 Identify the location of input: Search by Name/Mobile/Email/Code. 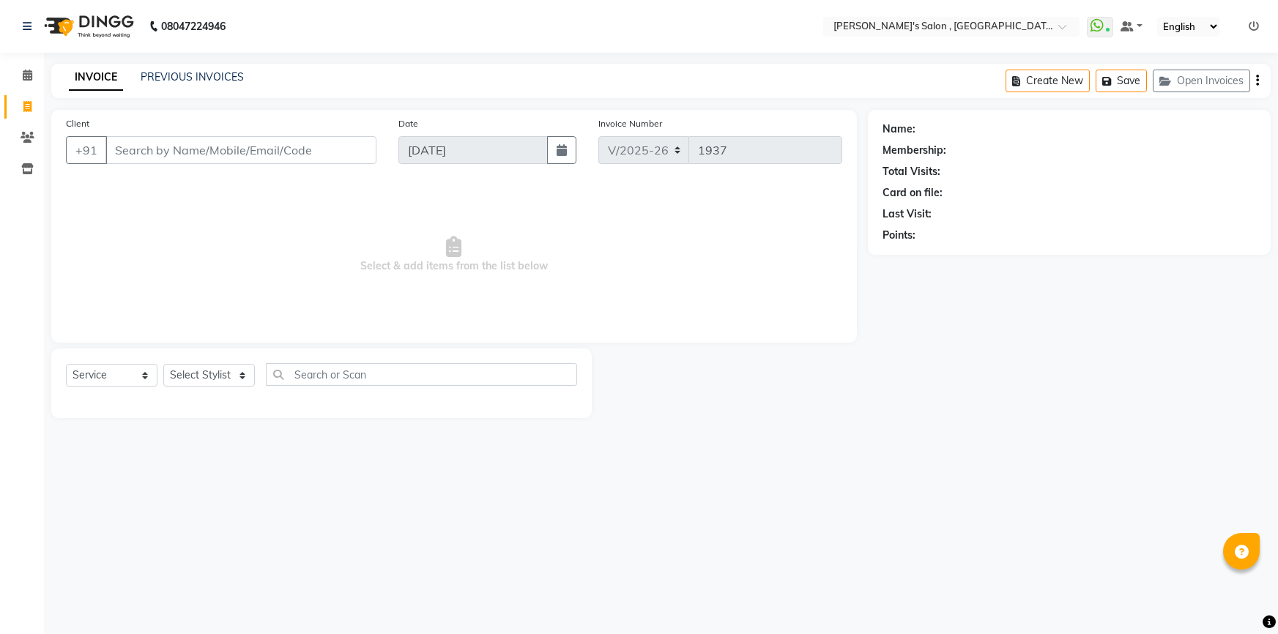
(241, 150).